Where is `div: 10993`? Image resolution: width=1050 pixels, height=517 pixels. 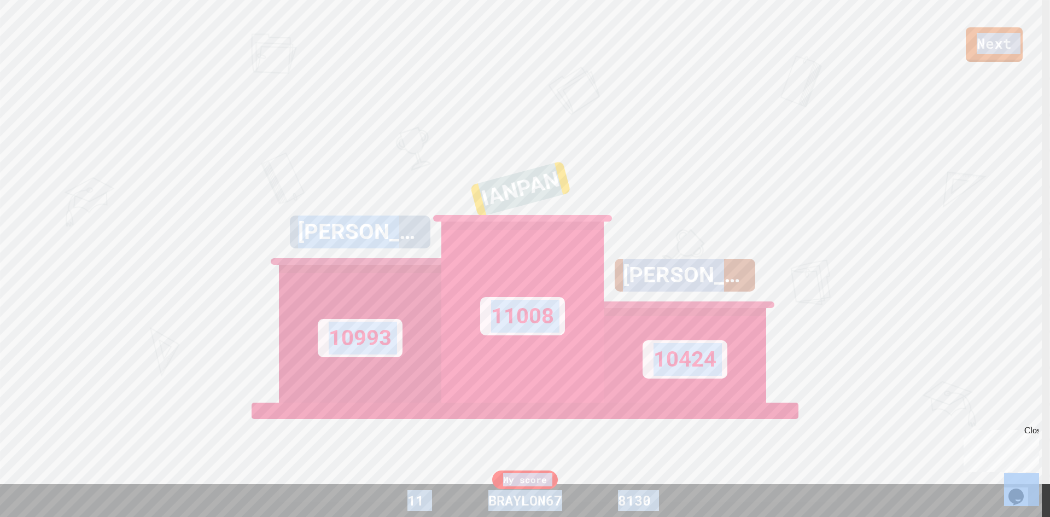
div: 10993 is located at coordinates (360, 338).